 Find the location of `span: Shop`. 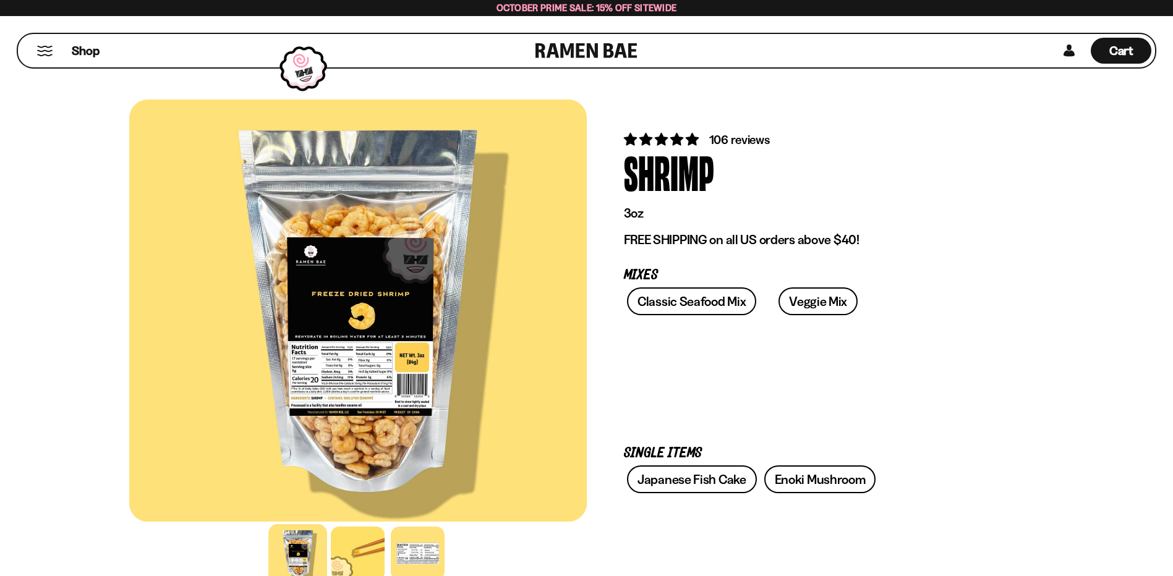

span: Shop is located at coordinates (85, 51).